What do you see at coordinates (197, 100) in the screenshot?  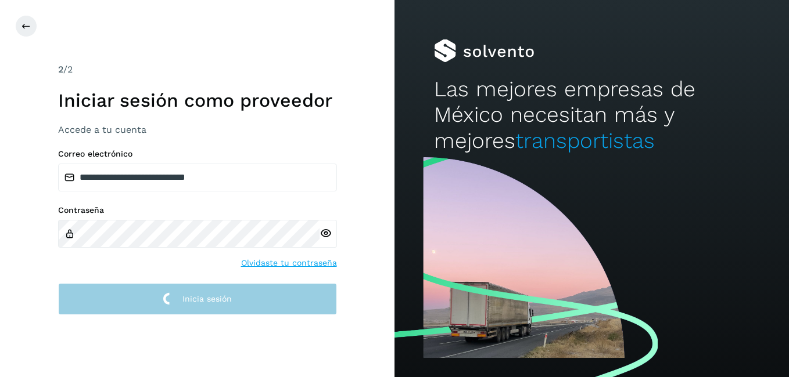 I see `h1: Iniciar sesión como proveedor` at bounding box center [197, 100].